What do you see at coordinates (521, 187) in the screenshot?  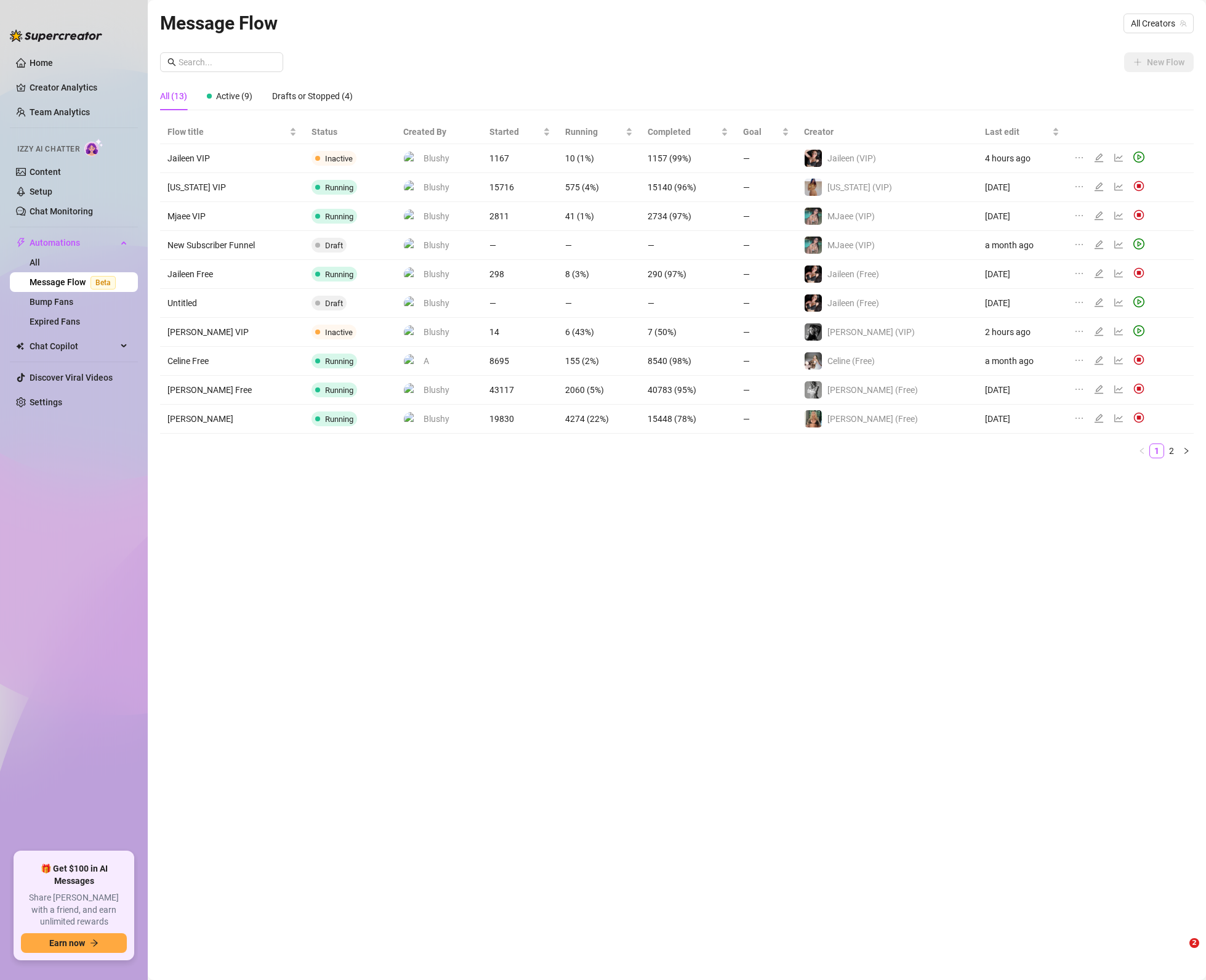 I see `td: 15716` at bounding box center [521, 187].